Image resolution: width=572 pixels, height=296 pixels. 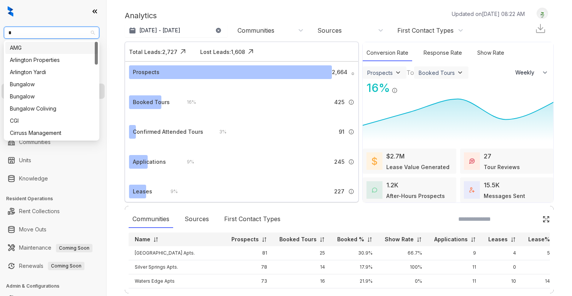 I want to click on img: UserAvatar, so click(x=542, y=13).